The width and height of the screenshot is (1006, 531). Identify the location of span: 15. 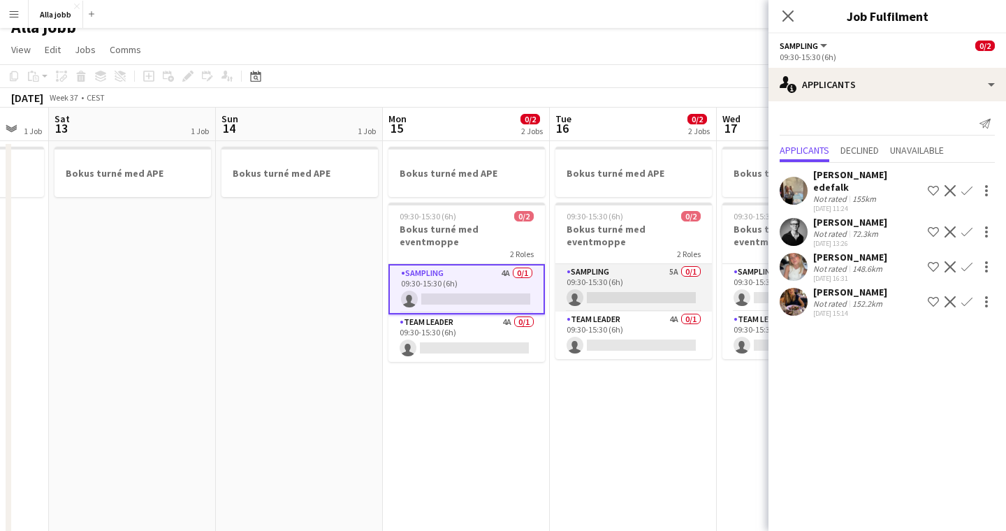
(396, 128).